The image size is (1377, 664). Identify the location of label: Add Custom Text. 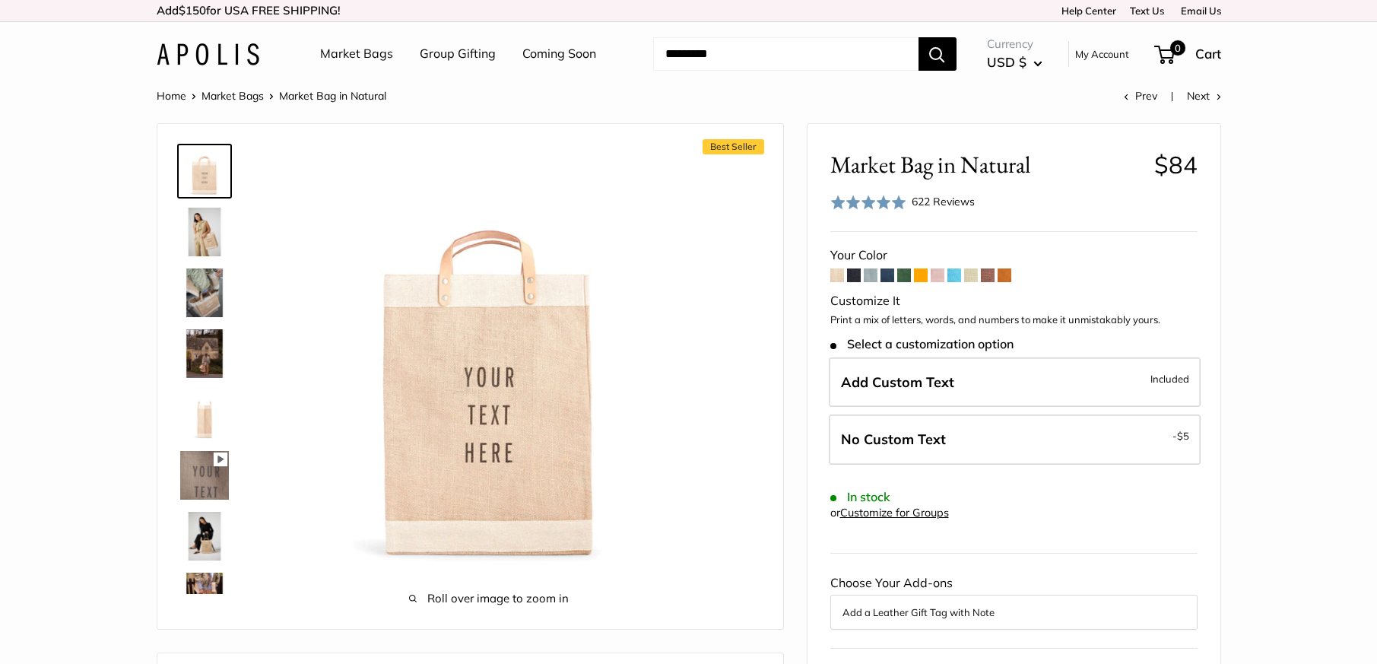
(1014, 383).